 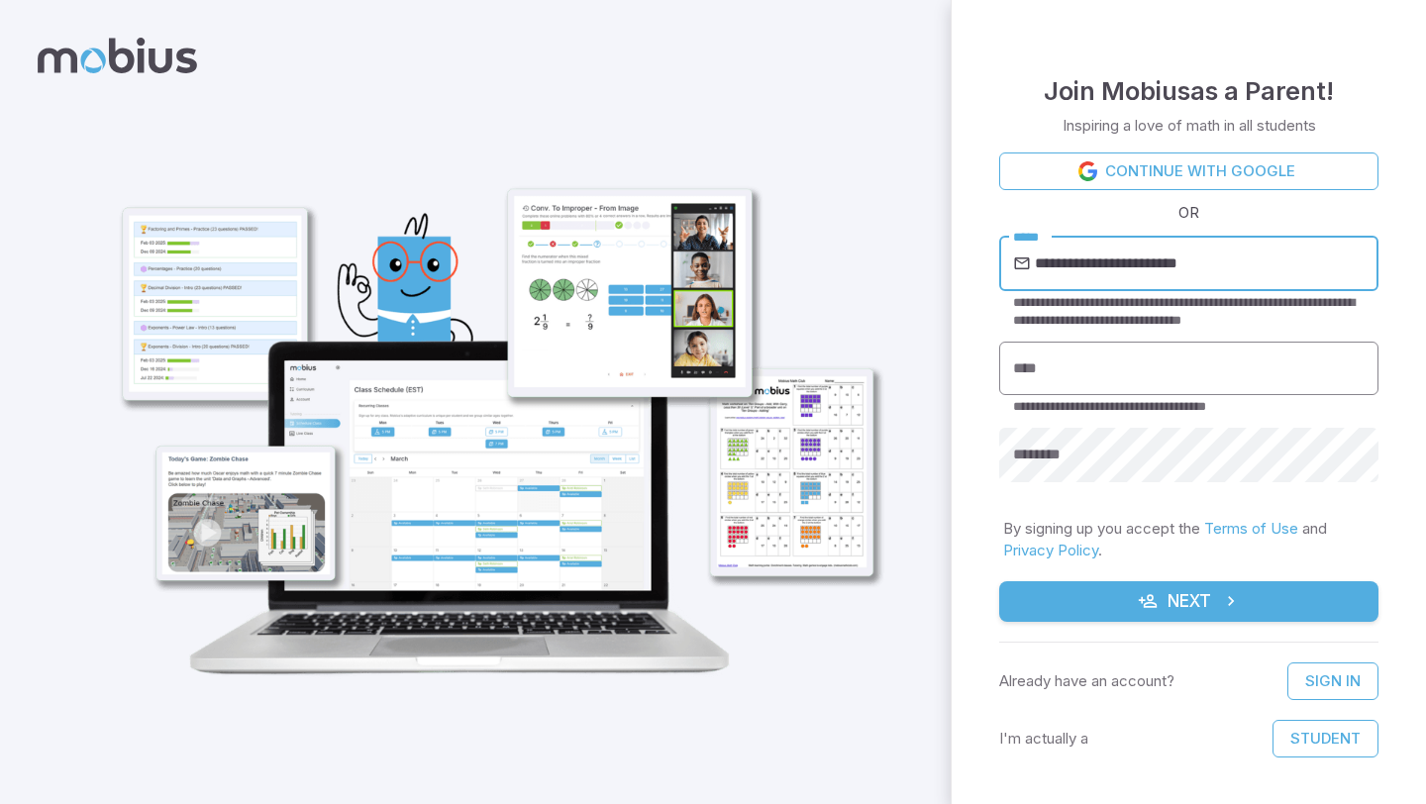 What do you see at coordinates (1050, 549) in the screenshot?
I see `a: Privacy Policy` at bounding box center [1050, 549].